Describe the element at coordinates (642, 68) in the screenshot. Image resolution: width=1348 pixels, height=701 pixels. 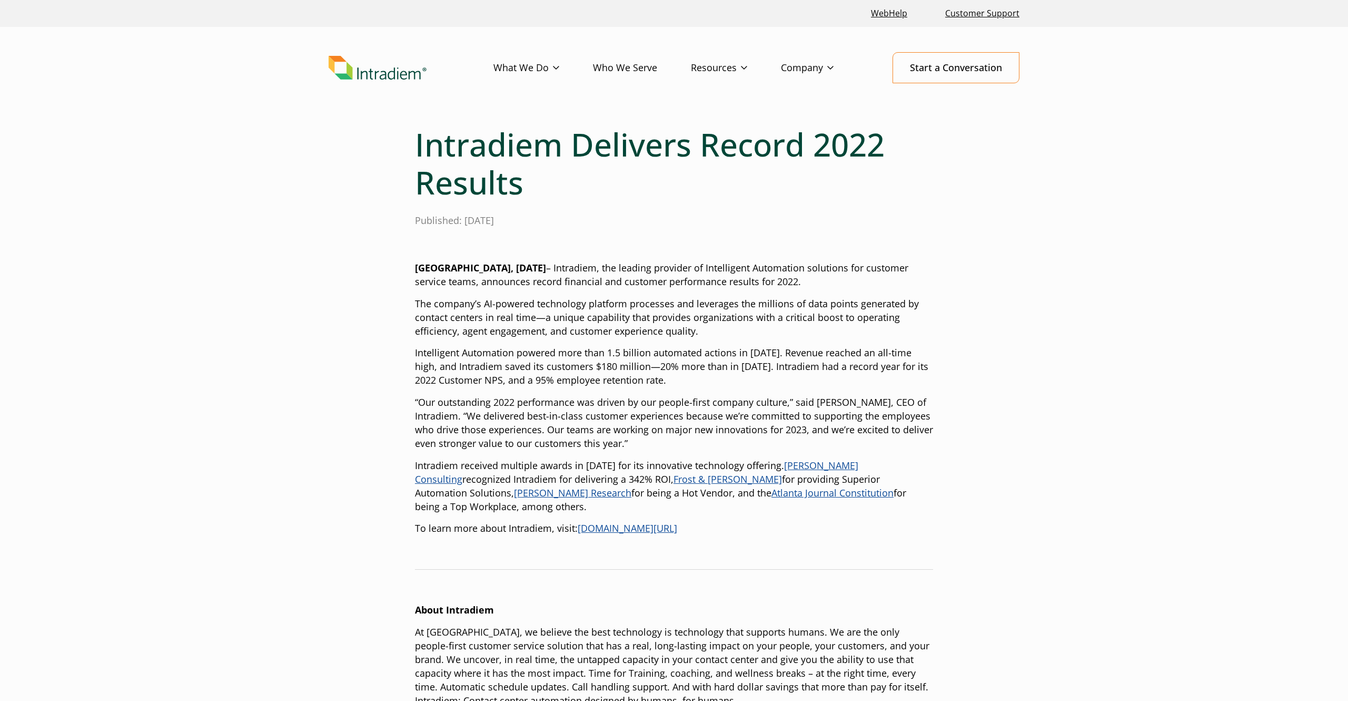
I see `a: Who We Serve` at that location.